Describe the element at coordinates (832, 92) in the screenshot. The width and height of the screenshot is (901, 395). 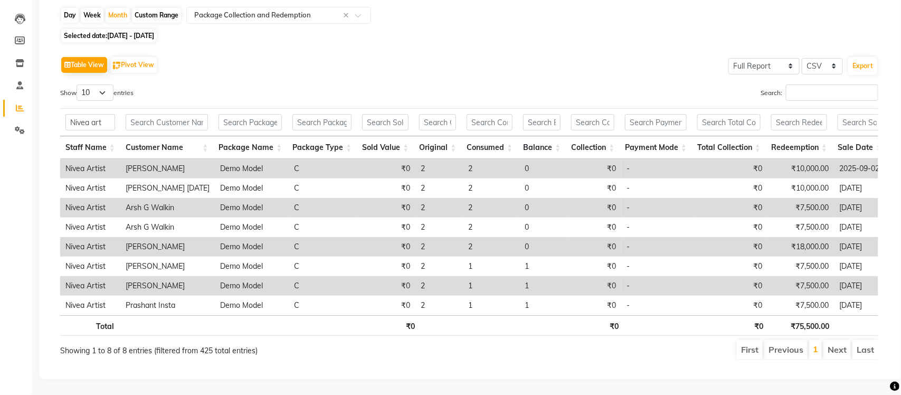
I see `input: Search:` at that location.